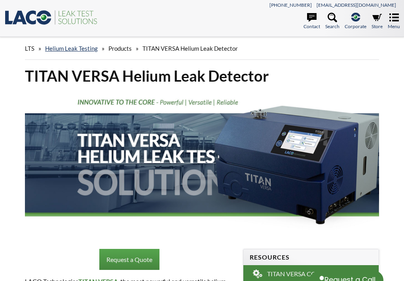 The image size is (404, 281). I want to click on span: TITAN VERSA Configurator, so click(312, 274).